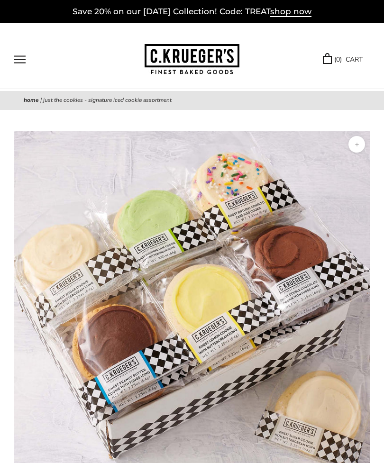 Image resolution: width=384 pixels, height=463 pixels. What do you see at coordinates (357, 144) in the screenshot?
I see `button: Zoom` at bounding box center [357, 144].